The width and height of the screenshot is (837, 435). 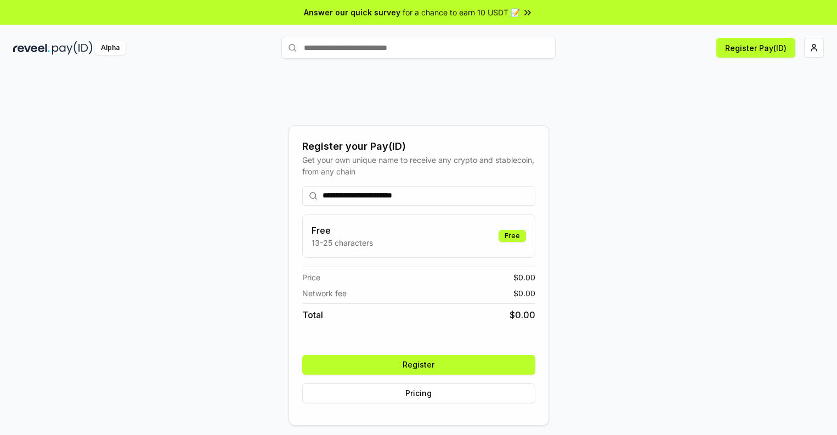 What do you see at coordinates (418, 146) in the screenshot?
I see `div: Register your Pay(ID)` at bounding box center [418, 146].